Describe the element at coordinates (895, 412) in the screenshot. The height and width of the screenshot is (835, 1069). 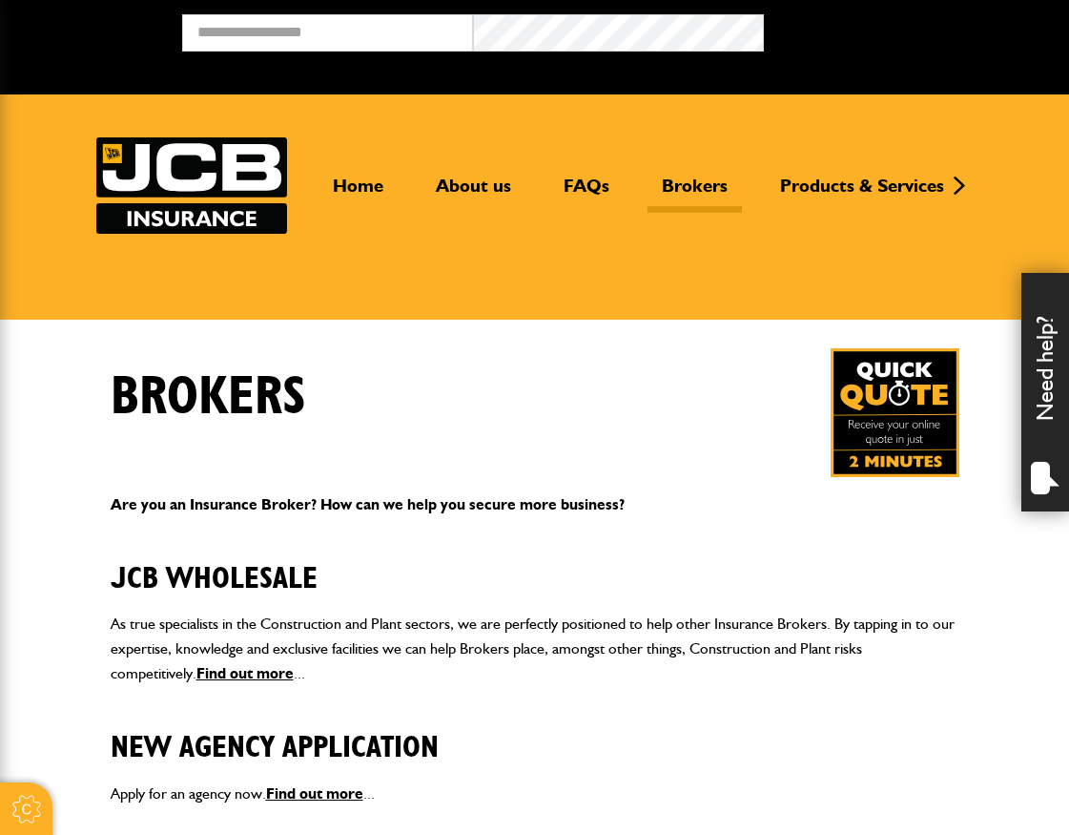
I see `a: Get your insurance quote in just 2-minutes` at that location.